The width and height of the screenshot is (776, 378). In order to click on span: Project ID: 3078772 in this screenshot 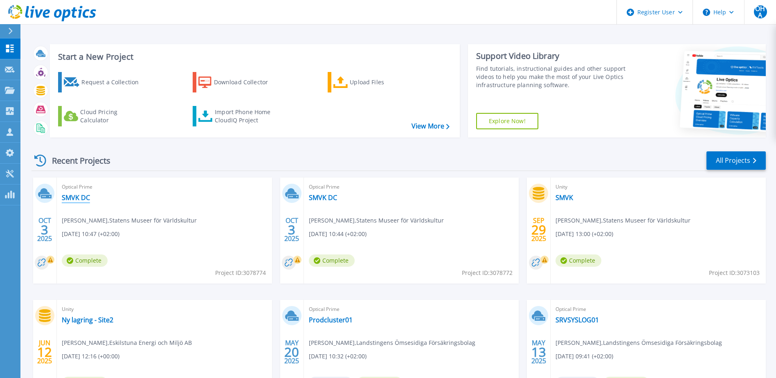, I will do `click(487, 273)`.